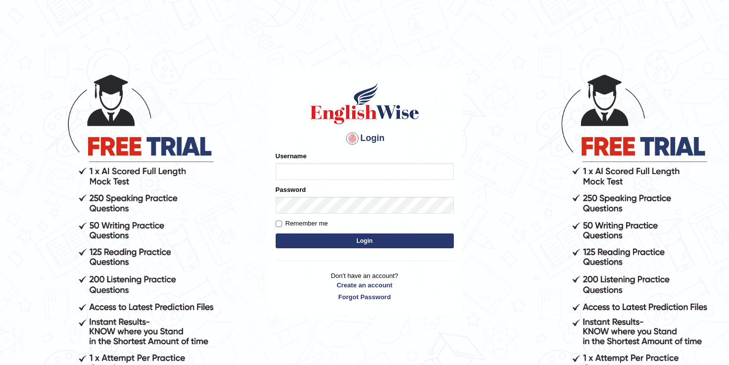 This screenshot has width=729, height=365. What do you see at coordinates (365, 139) in the screenshot?
I see `h4: Login` at bounding box center [365, 139].